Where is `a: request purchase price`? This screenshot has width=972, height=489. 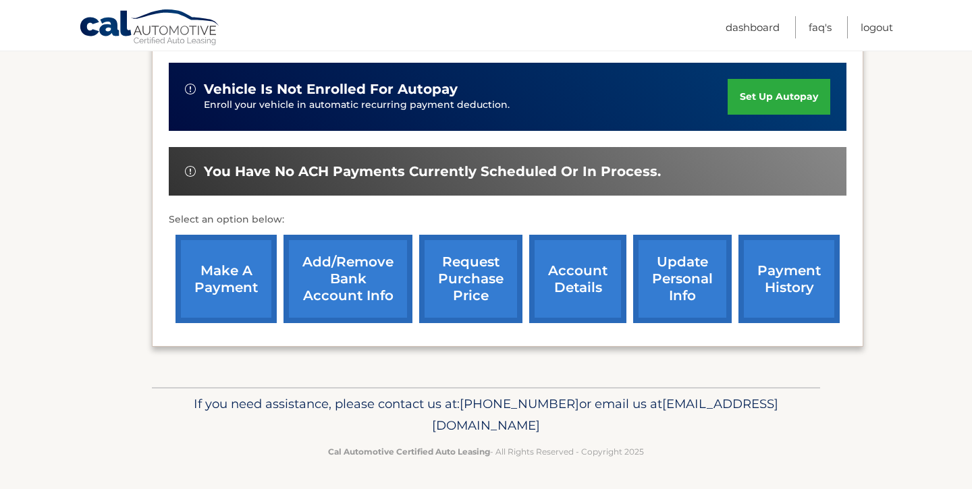 a: request purchase price is located at coordinates (470, 279).